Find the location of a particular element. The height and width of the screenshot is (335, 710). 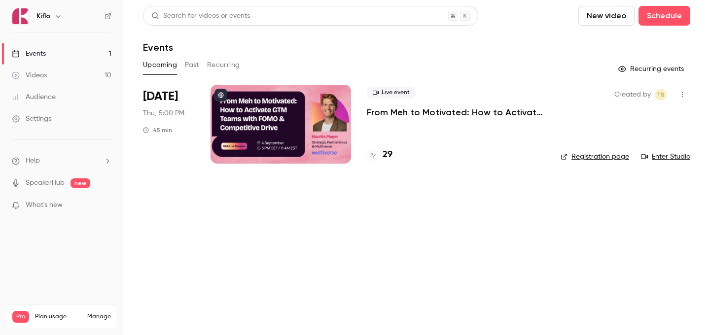

span: new is located at coordinates (80, 183).